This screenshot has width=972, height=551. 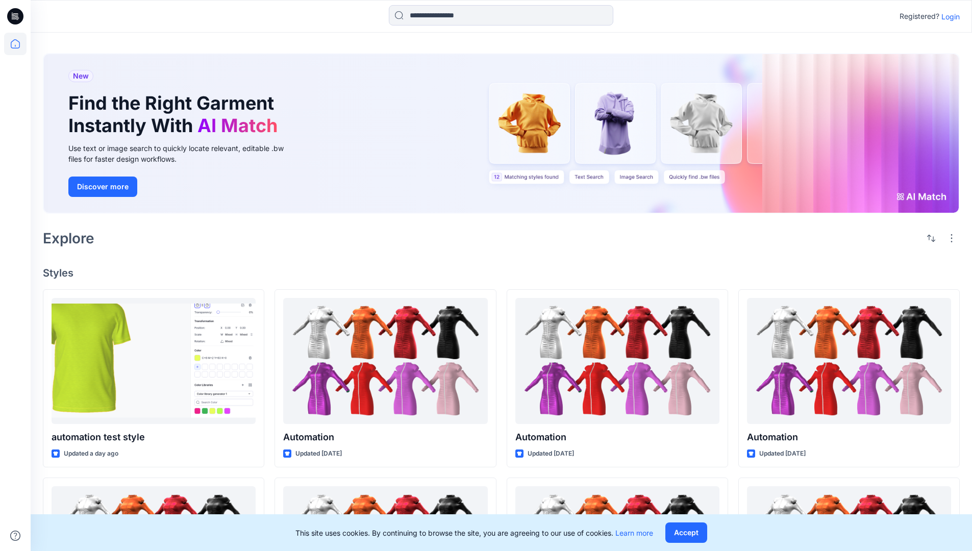 I want to click on a: Learn more, so click(x=634, y=533).